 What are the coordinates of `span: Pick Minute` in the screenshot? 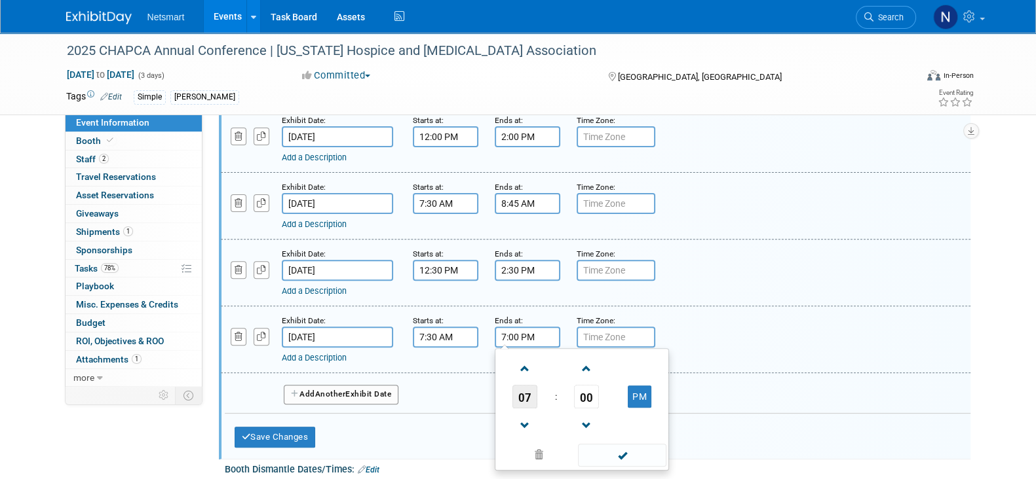 It's located at (586, 397).